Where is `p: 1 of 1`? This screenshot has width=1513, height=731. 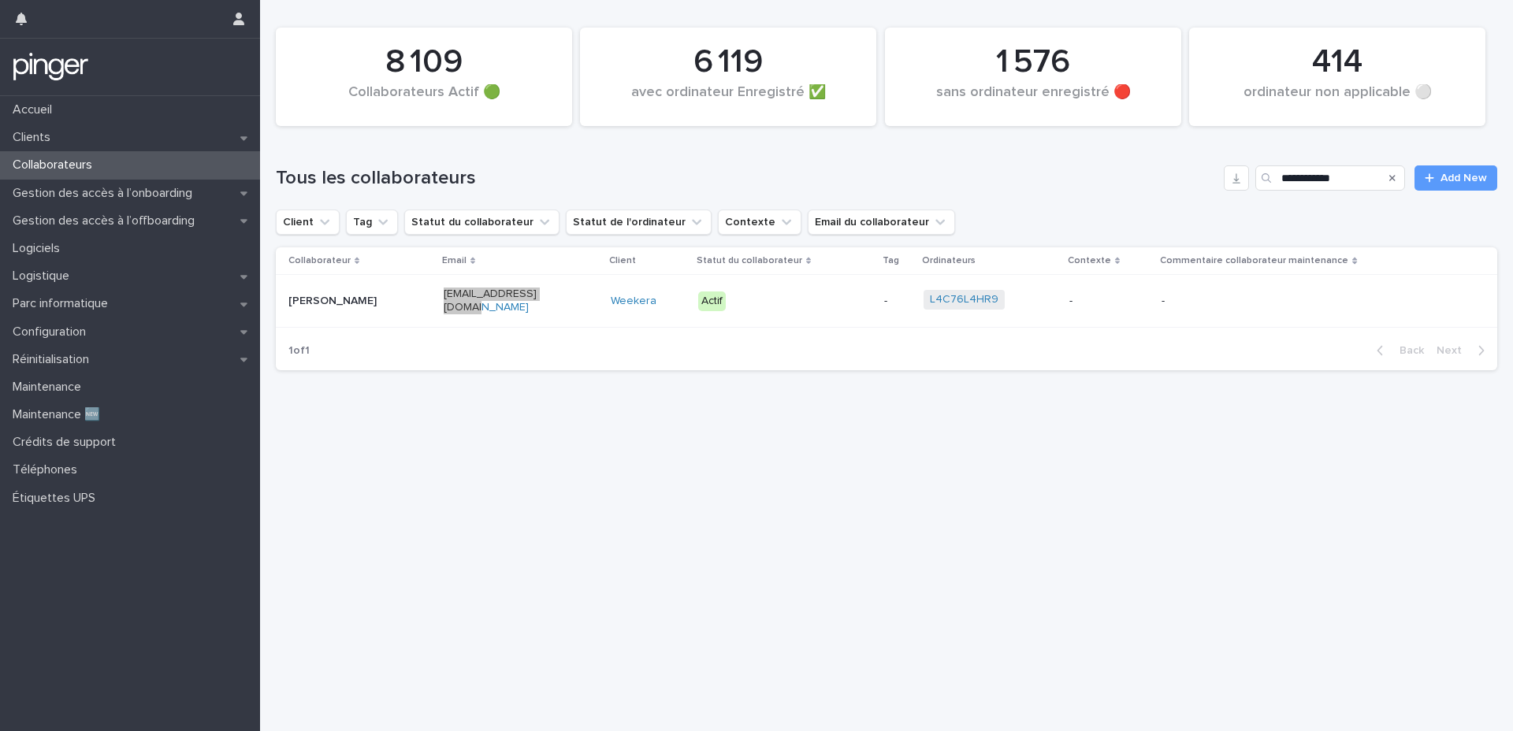 p: 1 of 1 is located at coordinates (299, 351).